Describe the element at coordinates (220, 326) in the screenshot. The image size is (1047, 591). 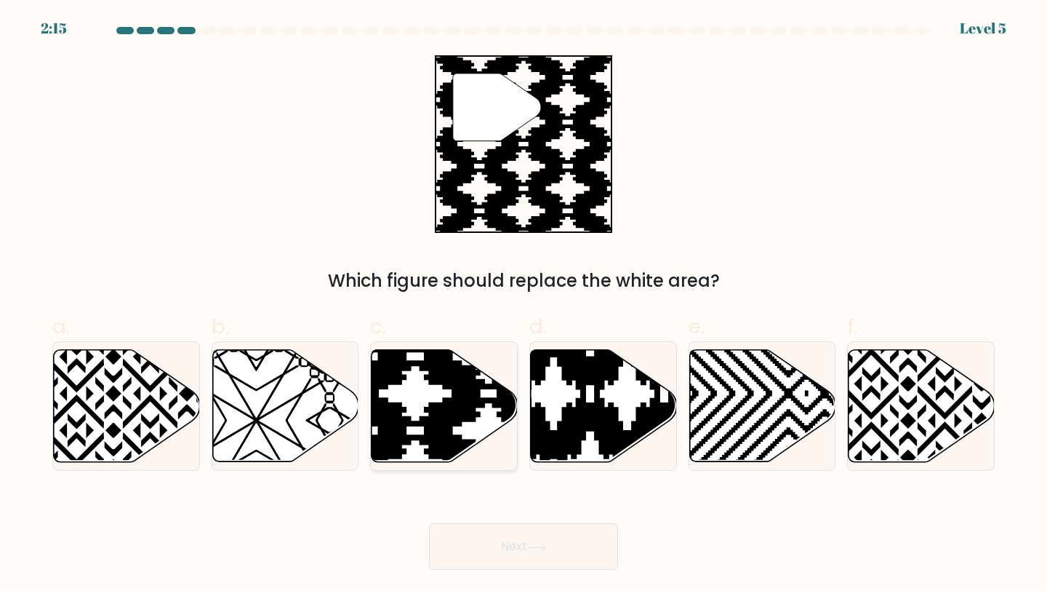
I see `span: b.` at that location.